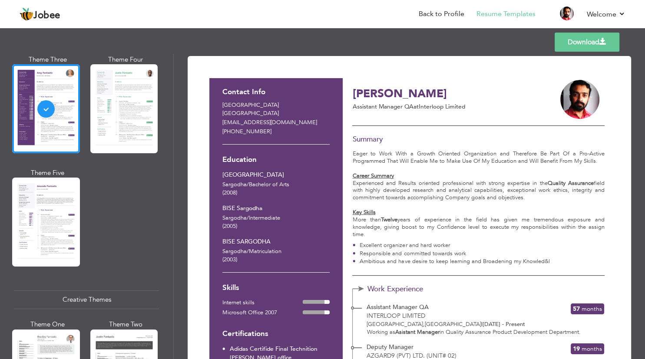 This screenshot has height=359, width=645. I want to click on span: (2005), so click(230, 226).